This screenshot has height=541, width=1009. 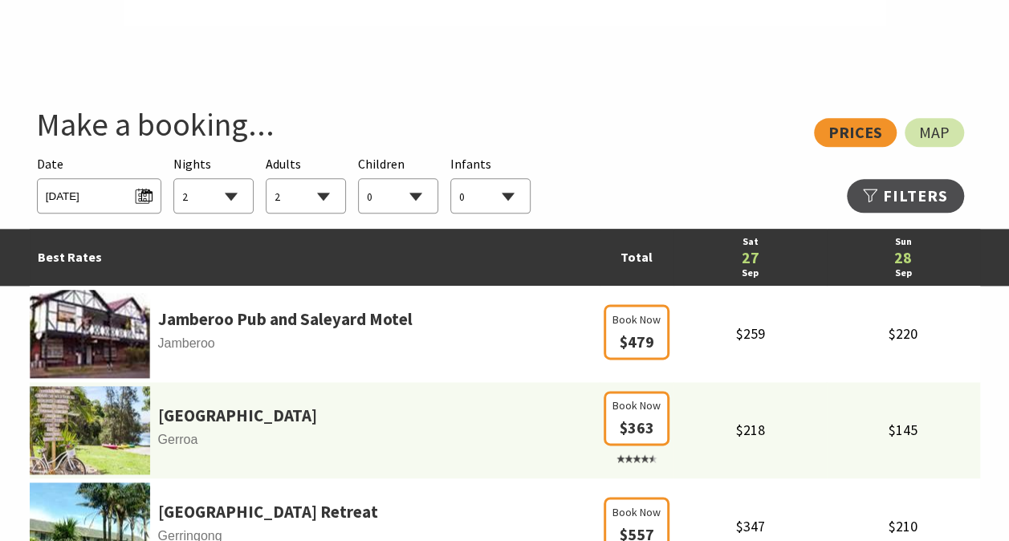 What do you see at coordinates (315, 440) in the screenshot?
I see `span: Gerroa` at bounding box center [315, 440].